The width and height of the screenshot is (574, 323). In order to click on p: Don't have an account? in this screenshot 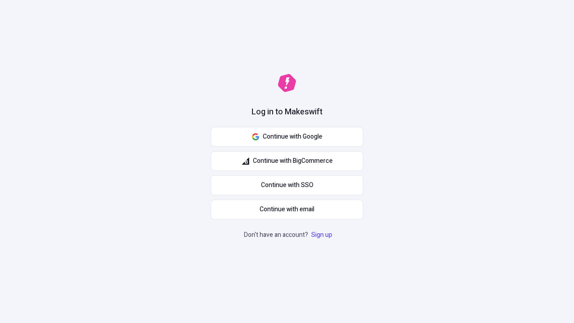, I will do `click(289, 235)`.